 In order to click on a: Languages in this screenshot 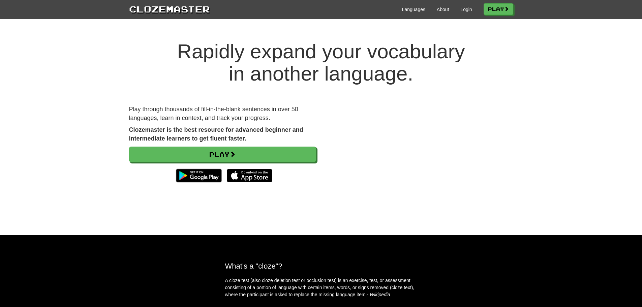, I will do `click(414, 9)`.